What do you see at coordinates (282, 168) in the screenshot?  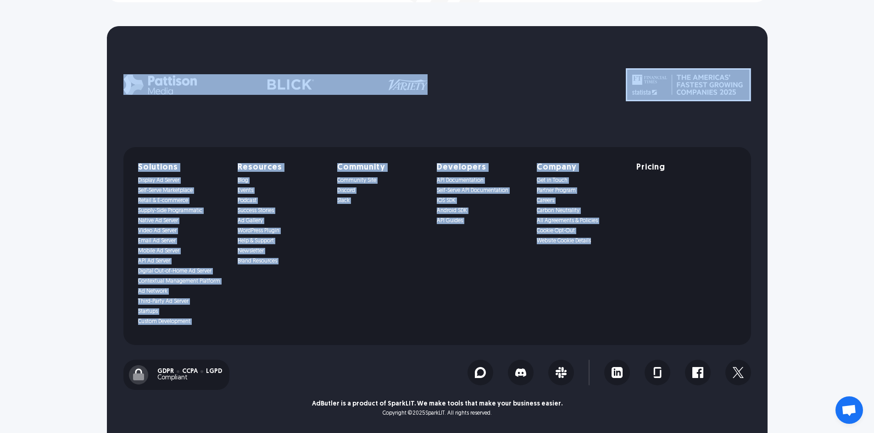 I see `h5: Resources` at bounding box center [282, 168].